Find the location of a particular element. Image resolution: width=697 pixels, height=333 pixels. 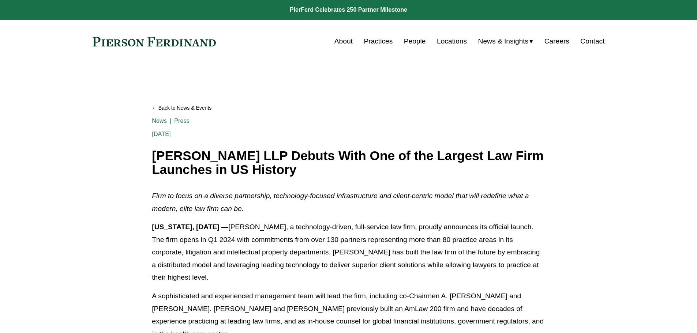

a: People is located at coordinates (415, 41).